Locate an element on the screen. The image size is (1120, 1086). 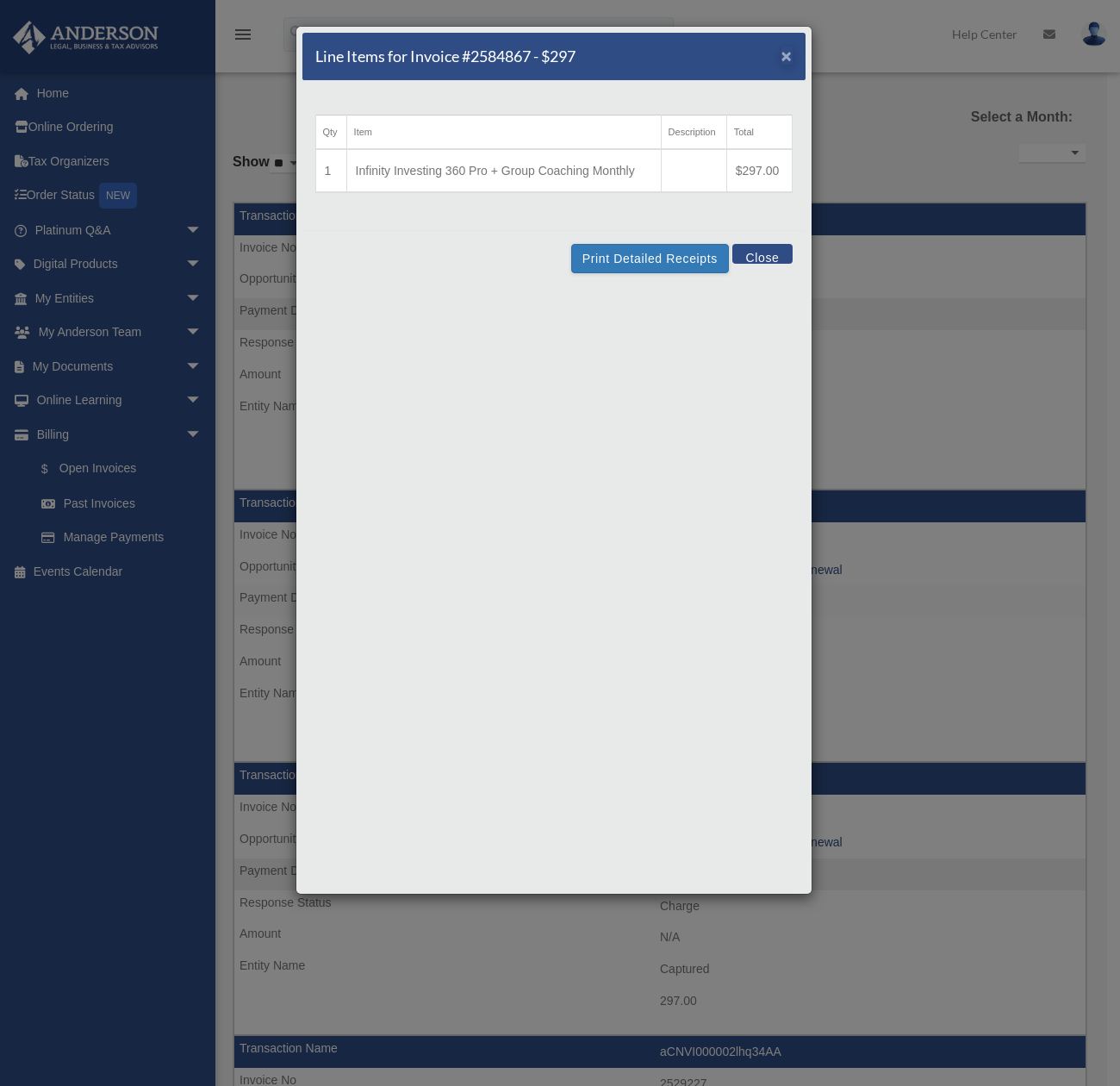
button: Print Detailed Receipts is located at coordinates (650, 258).